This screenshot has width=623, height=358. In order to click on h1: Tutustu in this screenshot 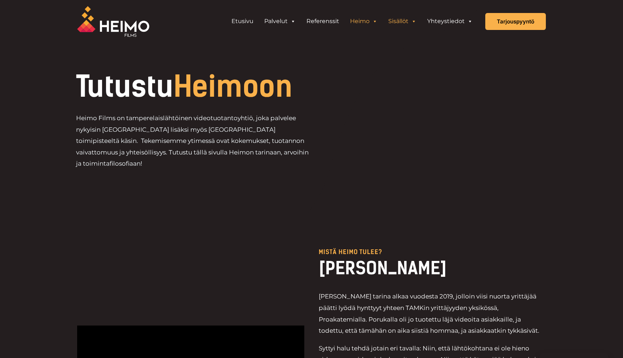, I will do `click(218, 87)`.